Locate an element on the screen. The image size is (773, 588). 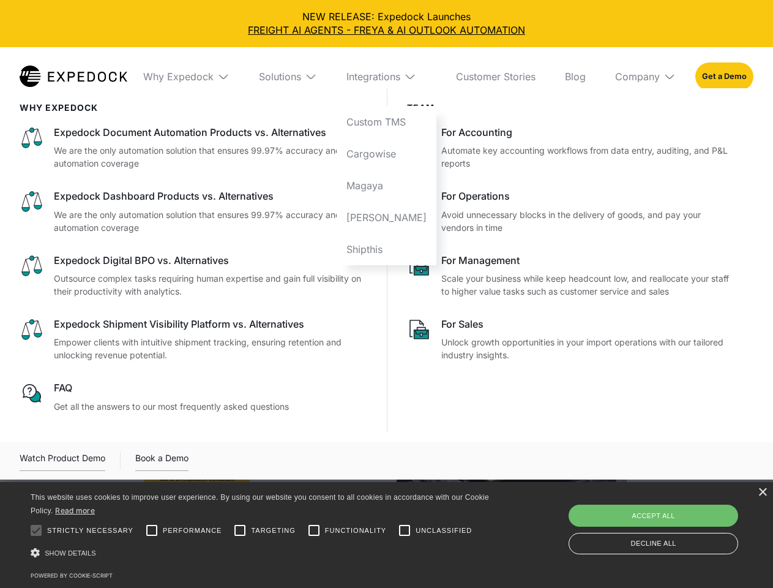
div: For Management is located at coordinates (588, 260).